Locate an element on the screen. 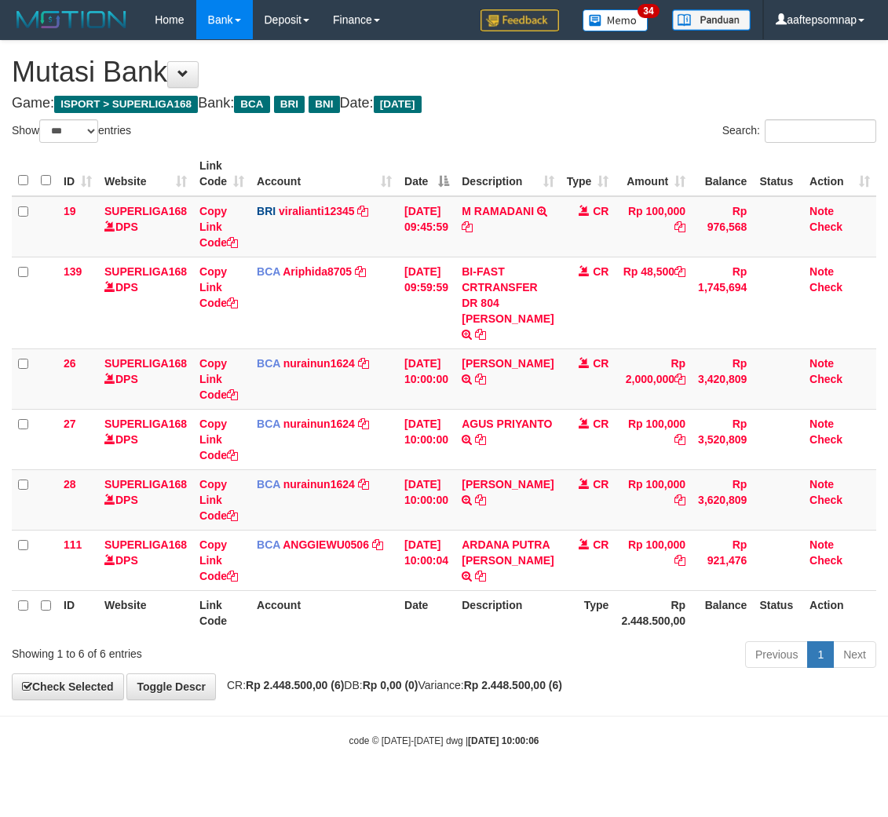  th: Type: activate to sort column ascending is located at coordinates (588, 173).